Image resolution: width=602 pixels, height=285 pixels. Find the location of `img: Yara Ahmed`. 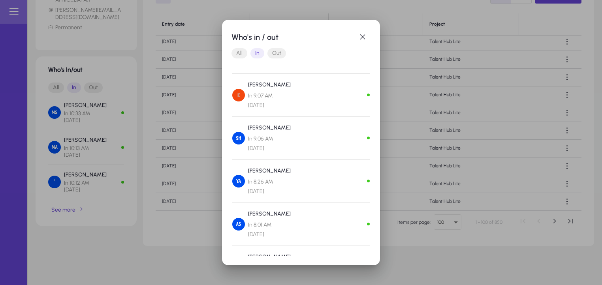

img: Yara Ahmed is located at coordinates (239, 181).